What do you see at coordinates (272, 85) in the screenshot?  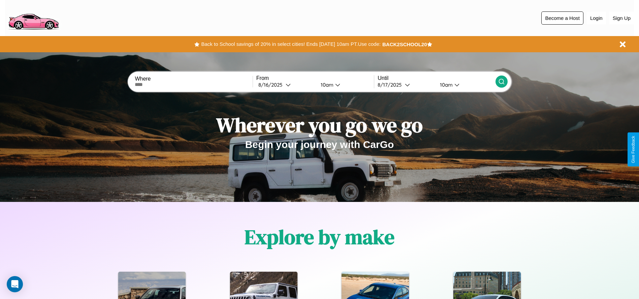 I see `div: 8 / 16 / 2025` at bounding box center [272, 85].